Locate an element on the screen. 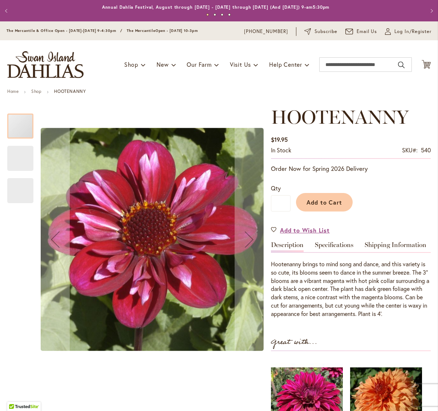  strong: Great with... is located at coordinates (294, 342).